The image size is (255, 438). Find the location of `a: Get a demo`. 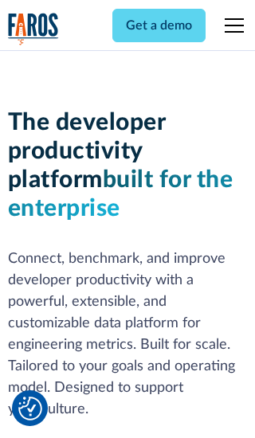

a: Get a demo is located at coordinates (158, 25).